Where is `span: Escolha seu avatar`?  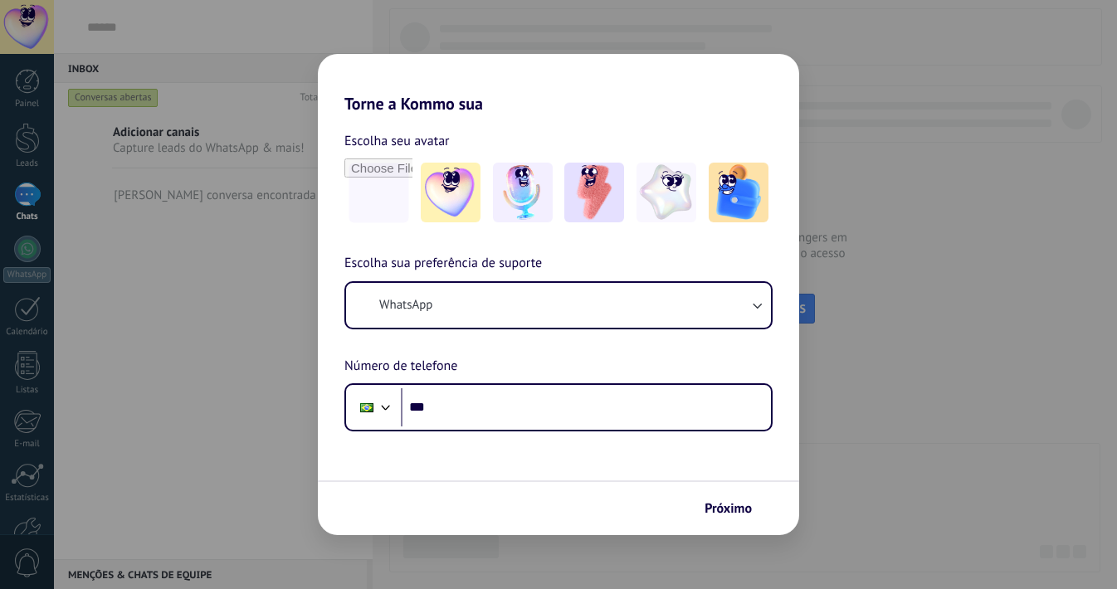 span: Escolha seu avatar is located at coordinates (397, 141).